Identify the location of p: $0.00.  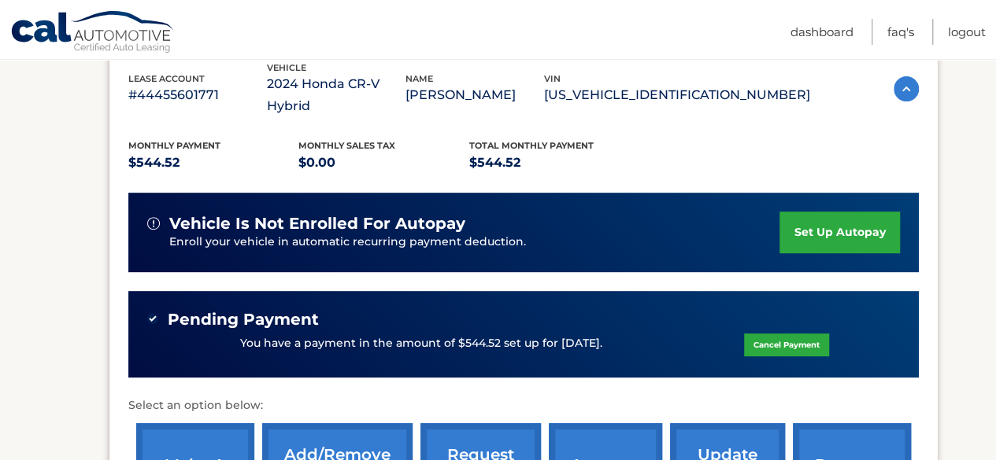
(383, 163).